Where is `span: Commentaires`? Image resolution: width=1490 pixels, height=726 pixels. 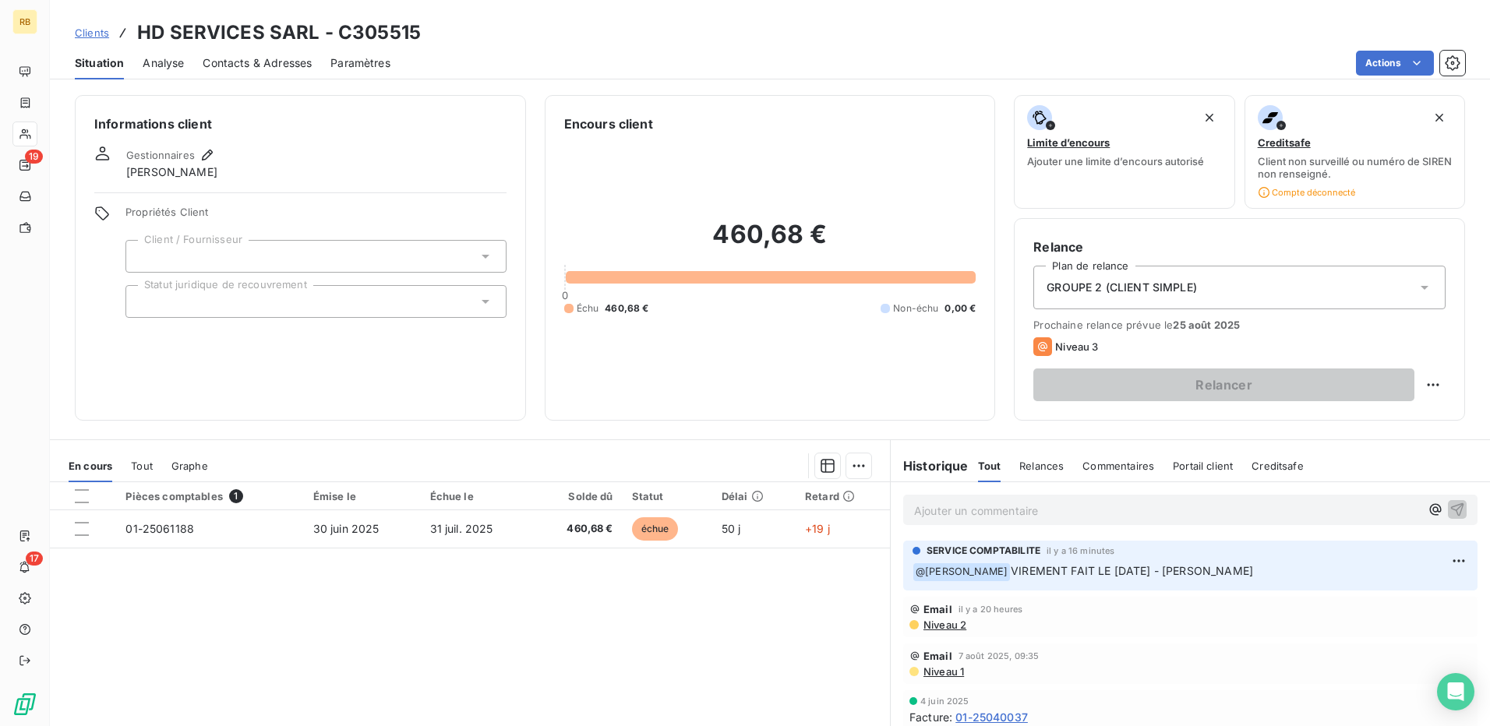
span: Commentaires is located at coordinates (1119, 466).